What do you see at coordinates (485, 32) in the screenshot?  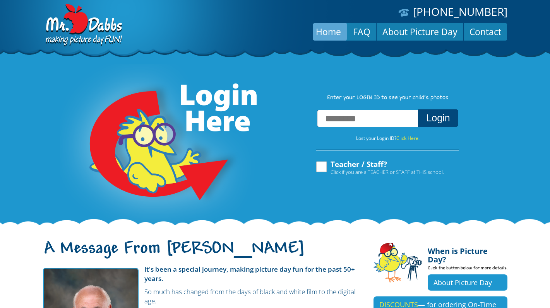 I see `a: Contact` at bounding box center [485, 32].